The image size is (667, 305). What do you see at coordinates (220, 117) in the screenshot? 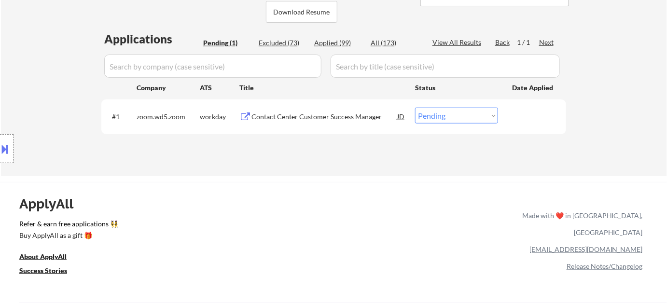
I see `div: workday` at bounding box center [220, 117].